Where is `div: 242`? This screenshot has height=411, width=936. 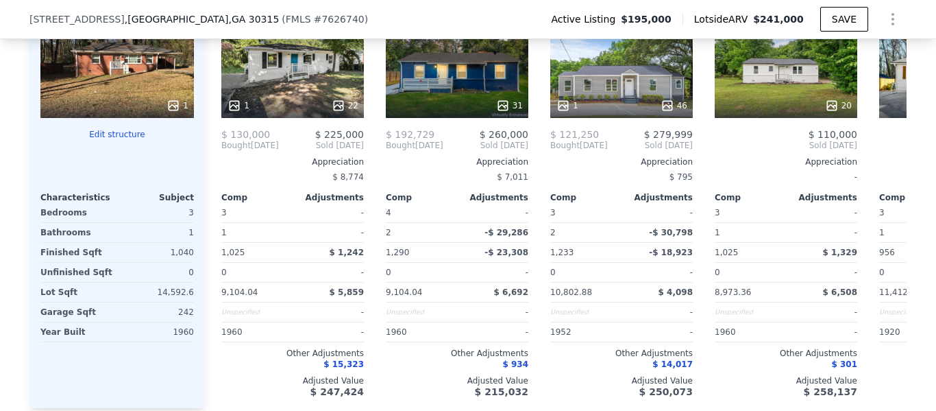 div: 242 is located at coordinates (157, 312).